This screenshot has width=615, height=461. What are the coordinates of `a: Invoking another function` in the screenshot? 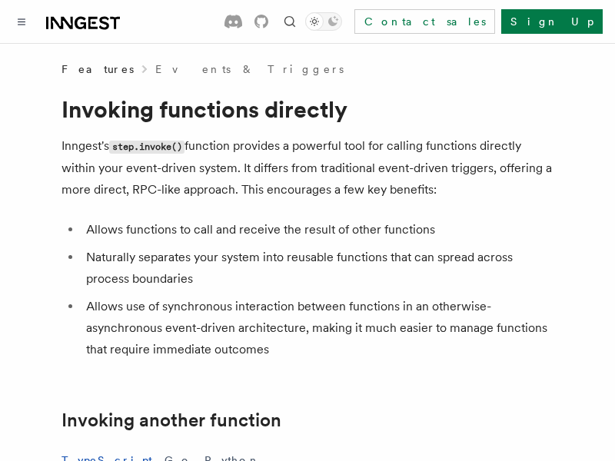 It's located at (171, 420).